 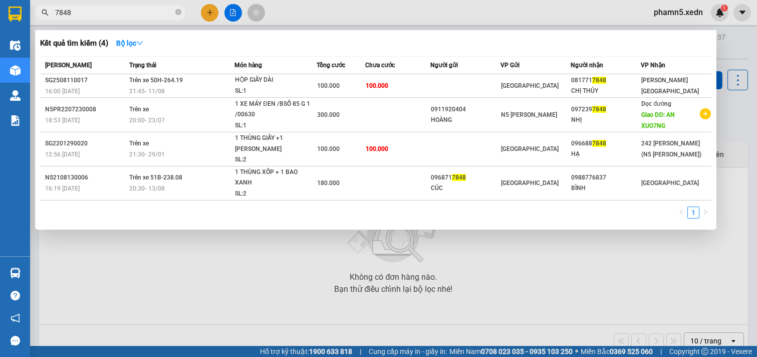 What do you see at coordinates (681, 212) in the screenshot?
I see `button: left` at bounding box center [681, 212].